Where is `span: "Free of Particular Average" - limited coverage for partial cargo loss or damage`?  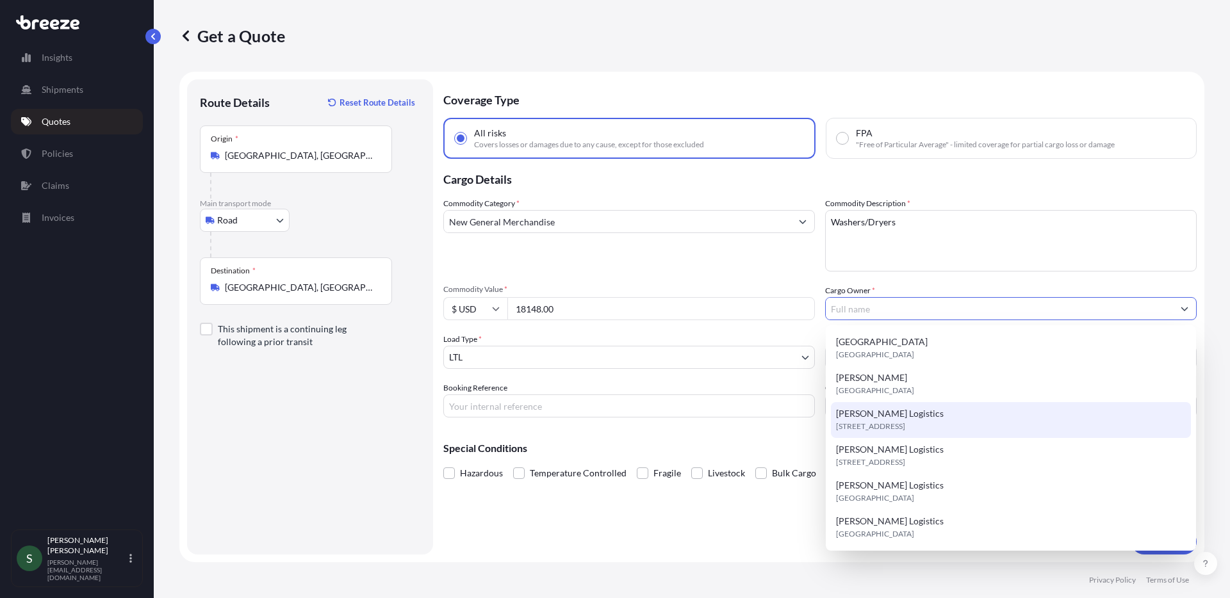 span: "Free of Particular Average" - limited coverage for partial cargo loss or damage is located at coordinates (985, 145).